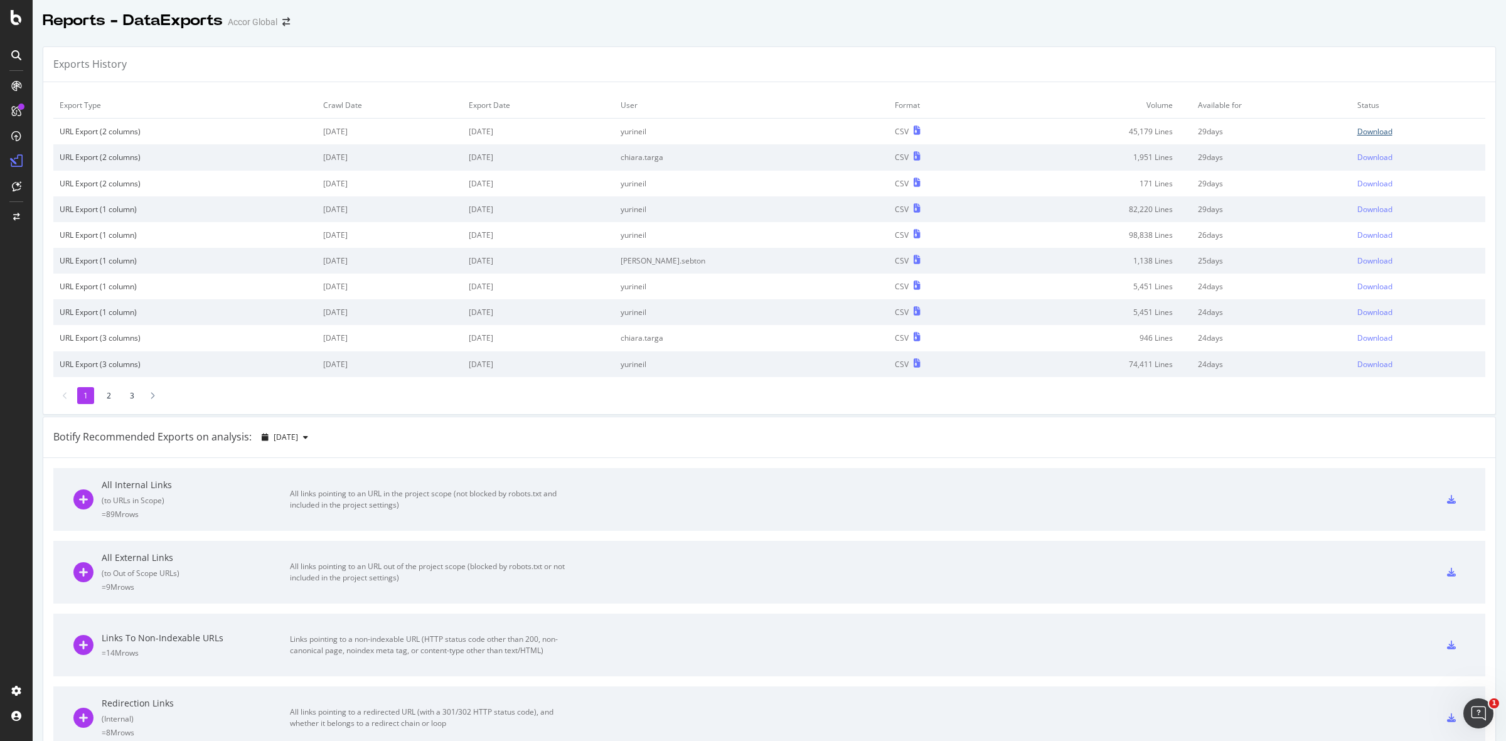  Describe the element at coordinates (1094, 183) in the screenshot. I see `td: 171 Lines` at that location.